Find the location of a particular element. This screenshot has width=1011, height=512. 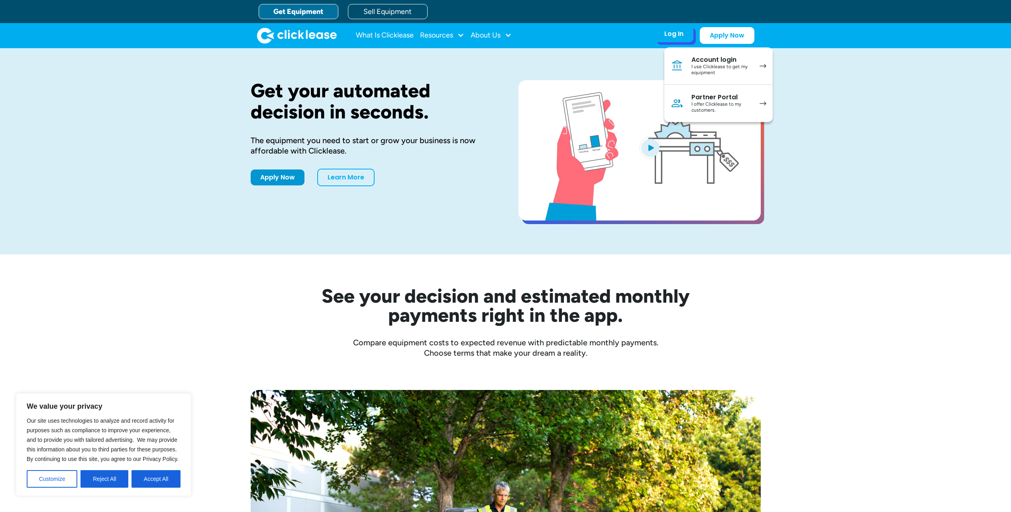

button: Accept All is located at coordinates (156, 478).